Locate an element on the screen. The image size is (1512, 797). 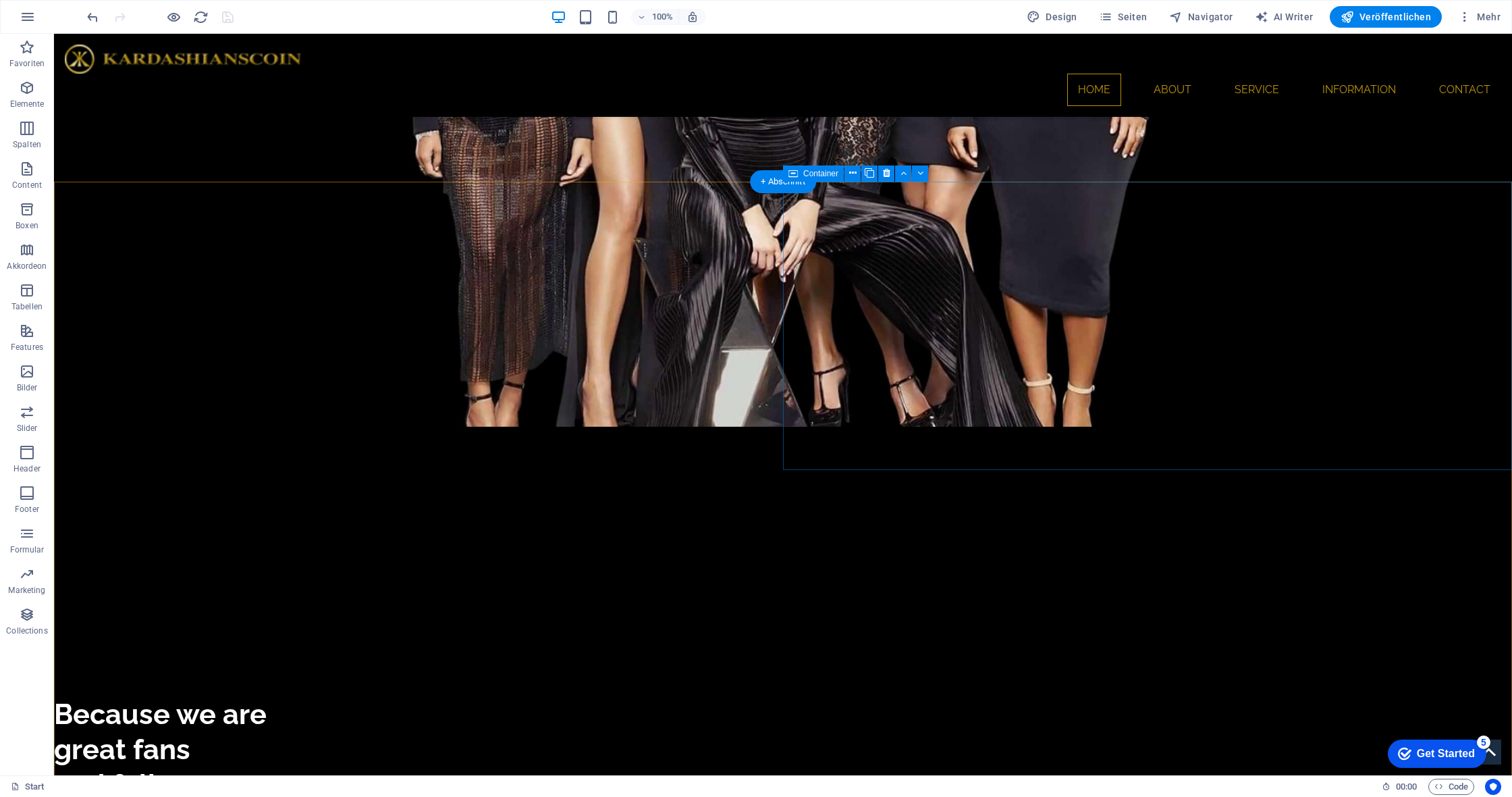
span: Veröffentlichen is located at coordinates (1386, 17).